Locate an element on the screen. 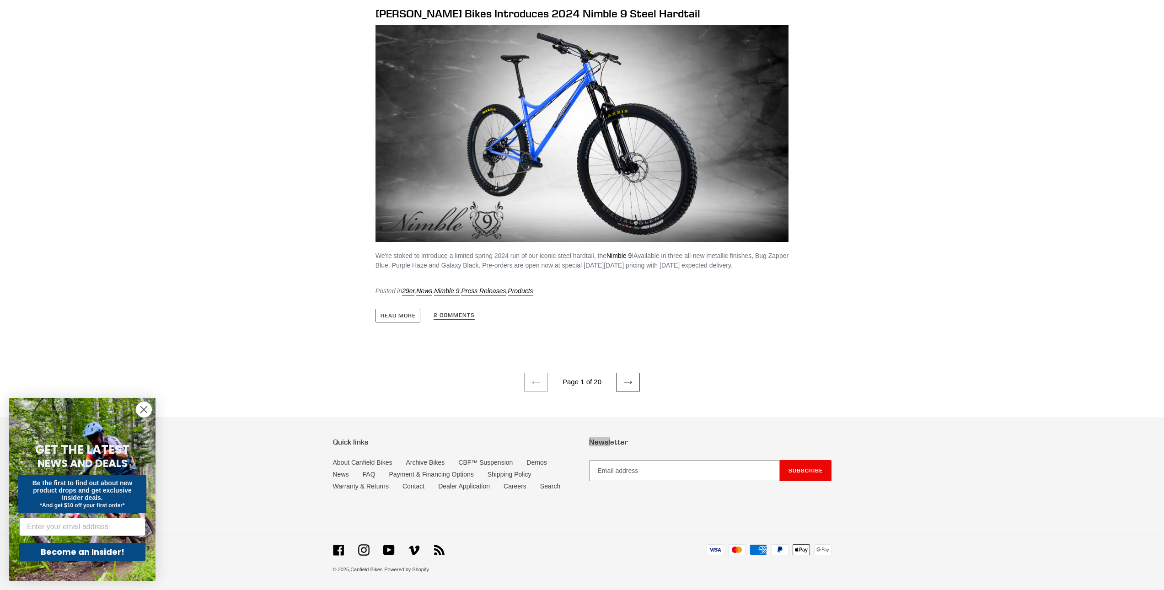 The image size is (1164, 590). span: NEWS AND DEALS is located at coordinates (82, 463).